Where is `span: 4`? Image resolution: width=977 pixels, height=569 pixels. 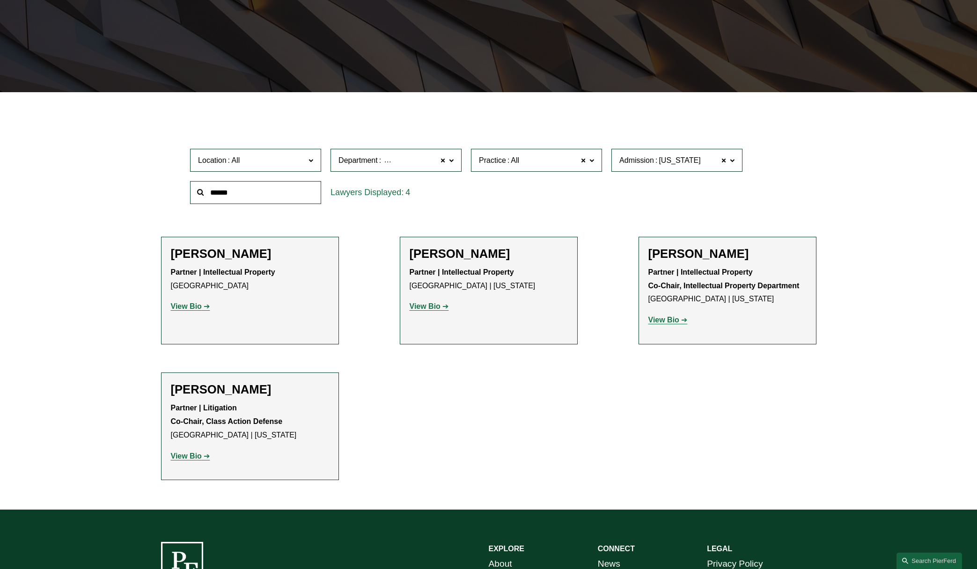
span: 4 is located at coordinates (408, 192).